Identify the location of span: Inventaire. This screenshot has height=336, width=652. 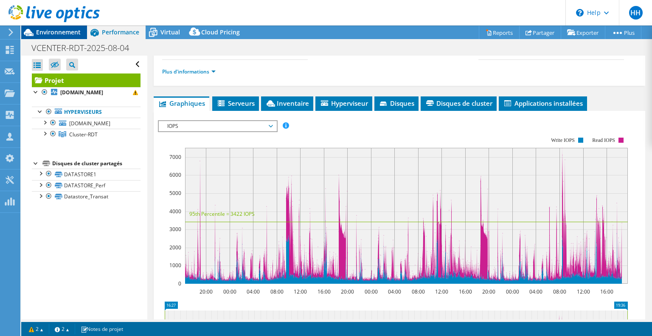
(287, 103).